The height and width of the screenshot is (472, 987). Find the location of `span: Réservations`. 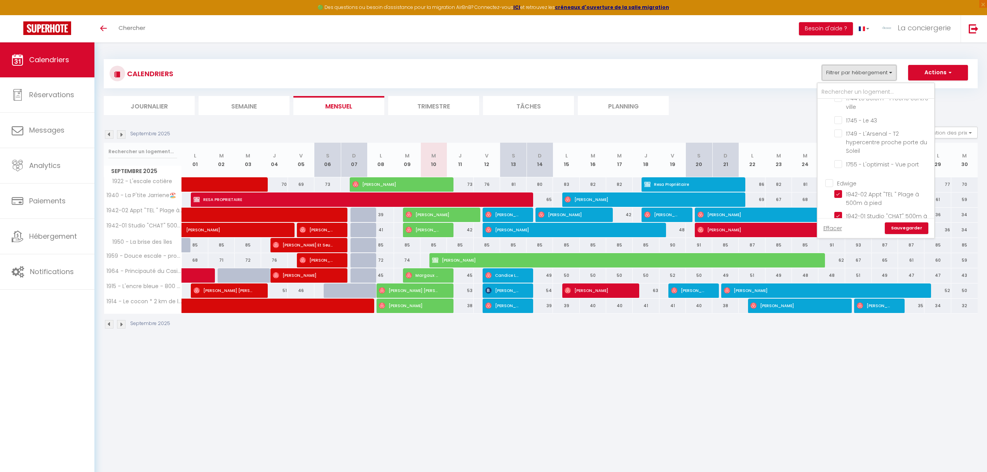

span: Réservations is located at coordinates (52, 94).